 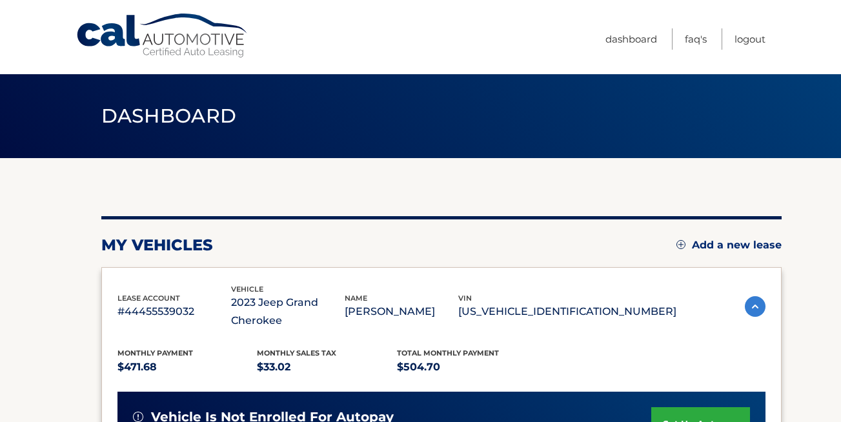 I want to click on span: Dashboard, so click(x=169, y=115).